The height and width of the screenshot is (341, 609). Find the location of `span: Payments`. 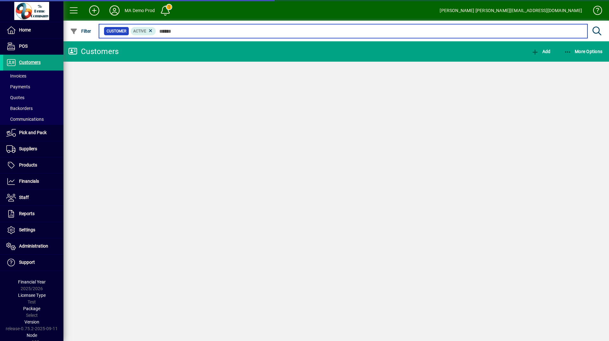

span: Payments is located at coordinates (18, 87).